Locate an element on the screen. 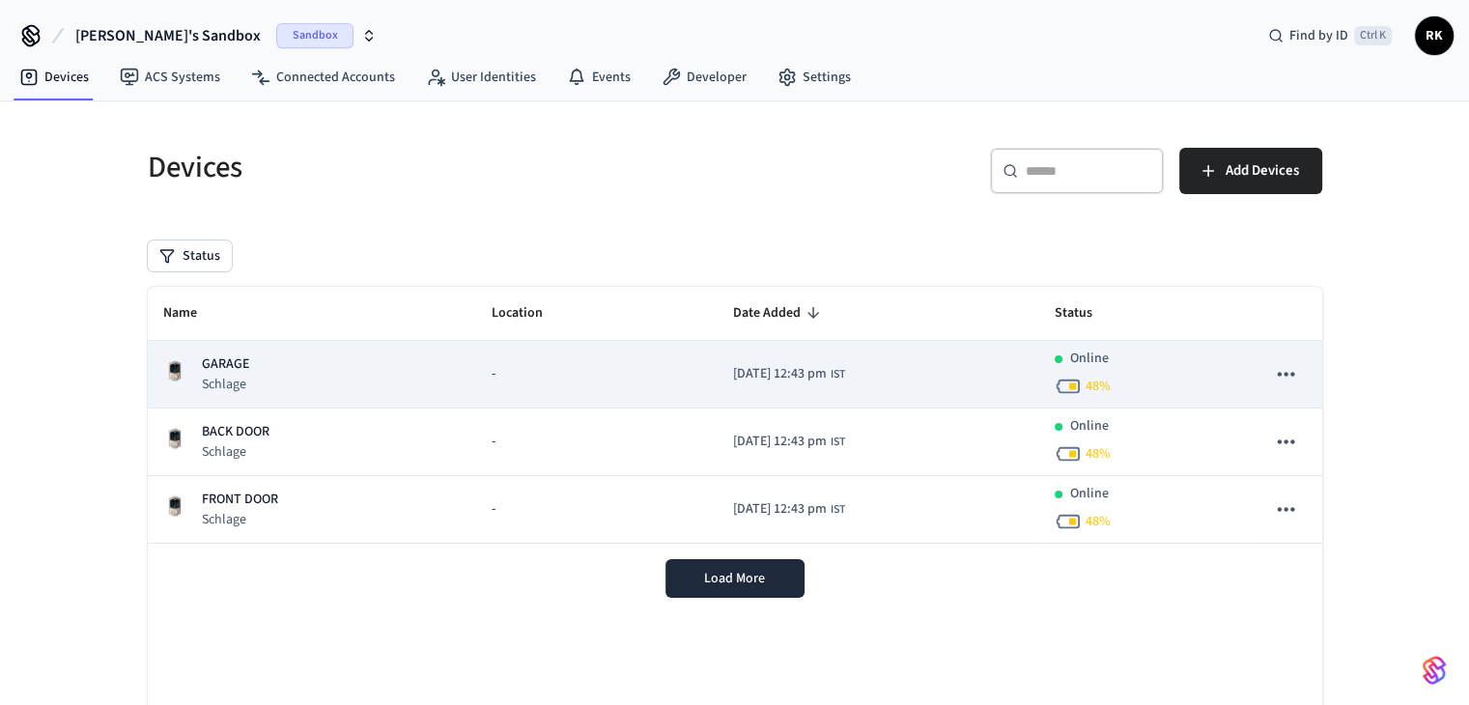 The image size is (1469, 705). span: Ctrl K is located at coordinates (1373, 36).